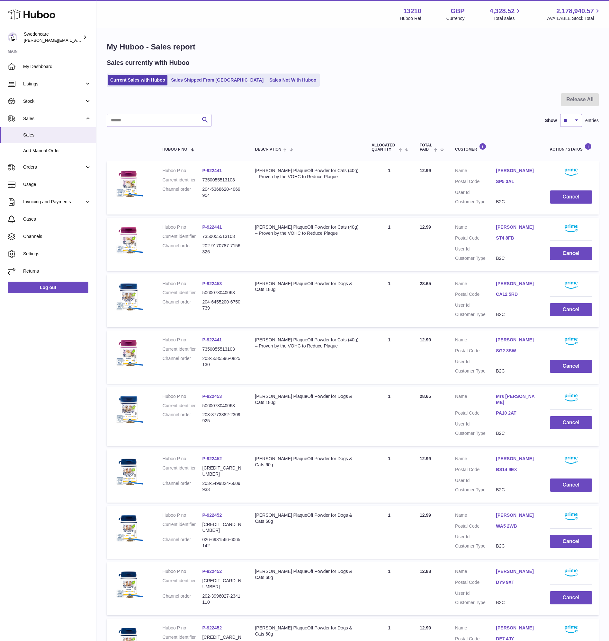 This screenshot has width=609, height=641. Describe the element at coordinates (54, 101) in the screenshot. I see `span: Stock` at that location.